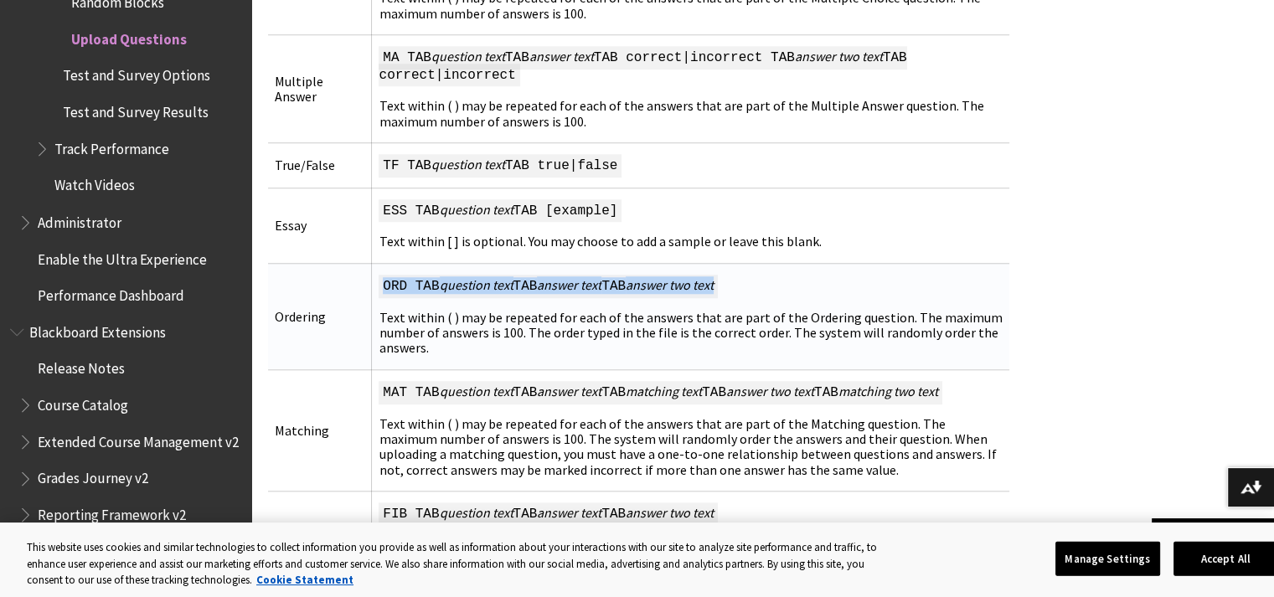  I want to click on span: Track Performance, so click(111, 146).